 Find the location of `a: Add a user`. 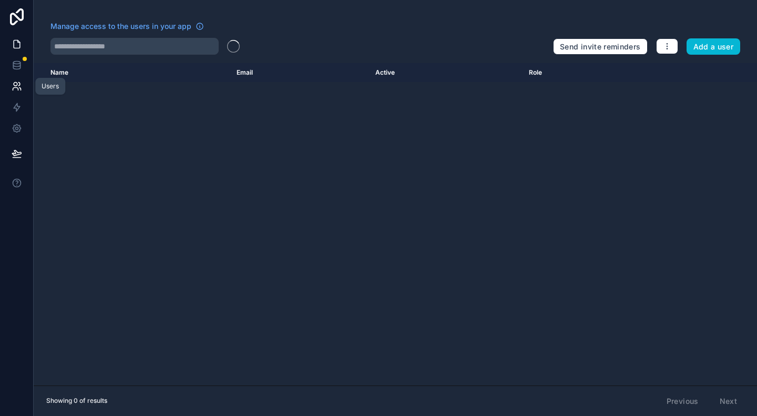

a: Add a user is located at coordinates (714, 47).